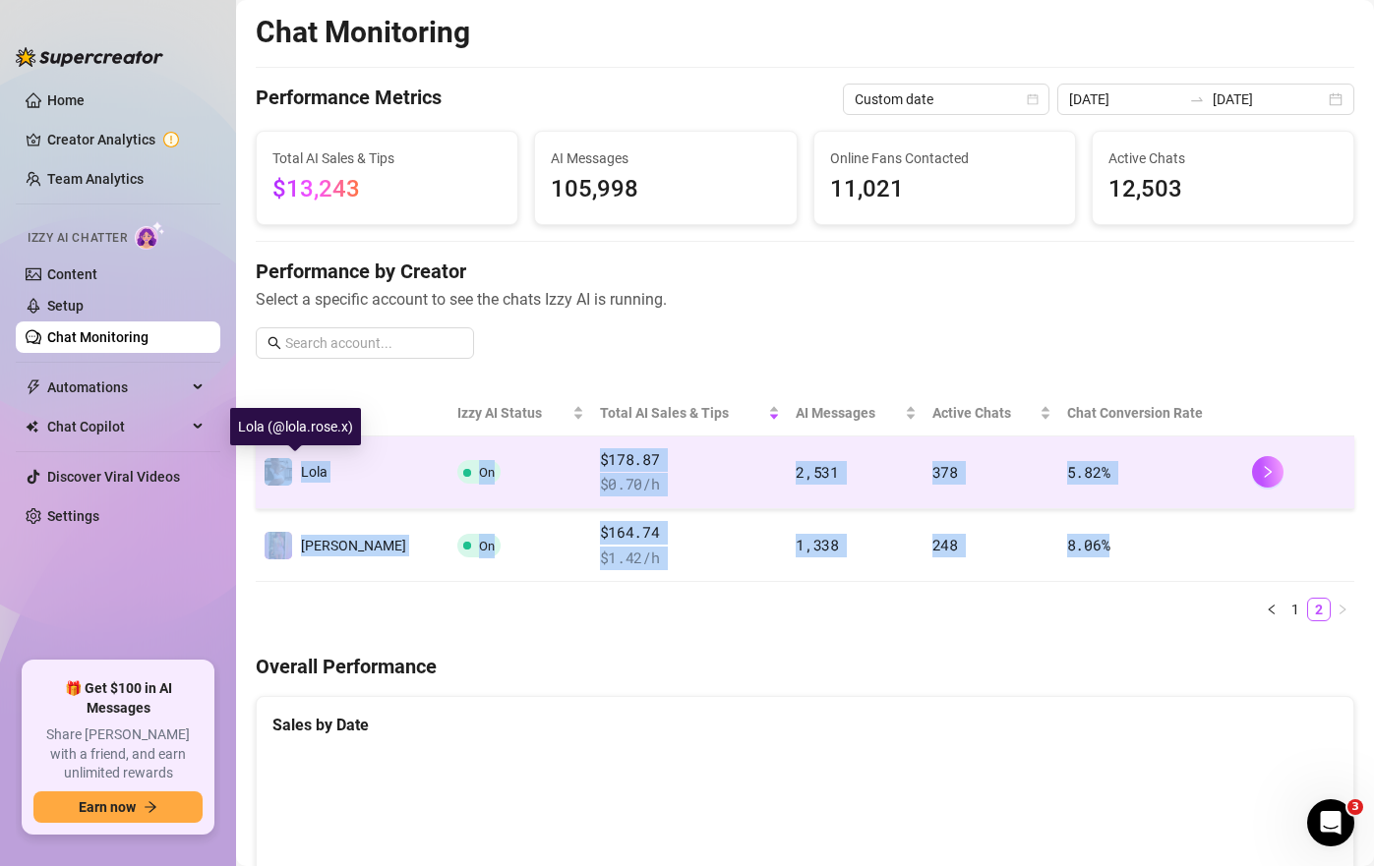 The height and width of the screenshot is (866, 1374). What do you see at coordinates (690, 533) in the screenshot?
I see `span: $164.74` at bounding box center [690, 533].